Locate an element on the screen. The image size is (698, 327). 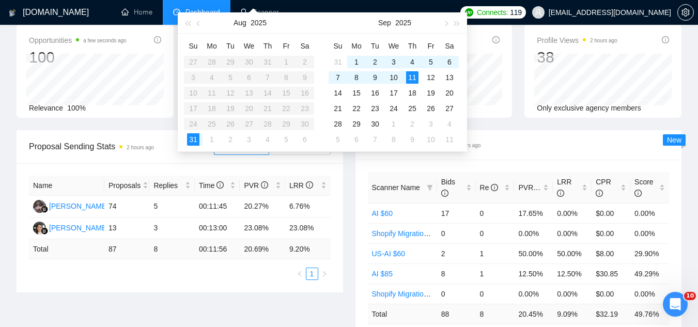
span: New is located at coordinates (674, 140).